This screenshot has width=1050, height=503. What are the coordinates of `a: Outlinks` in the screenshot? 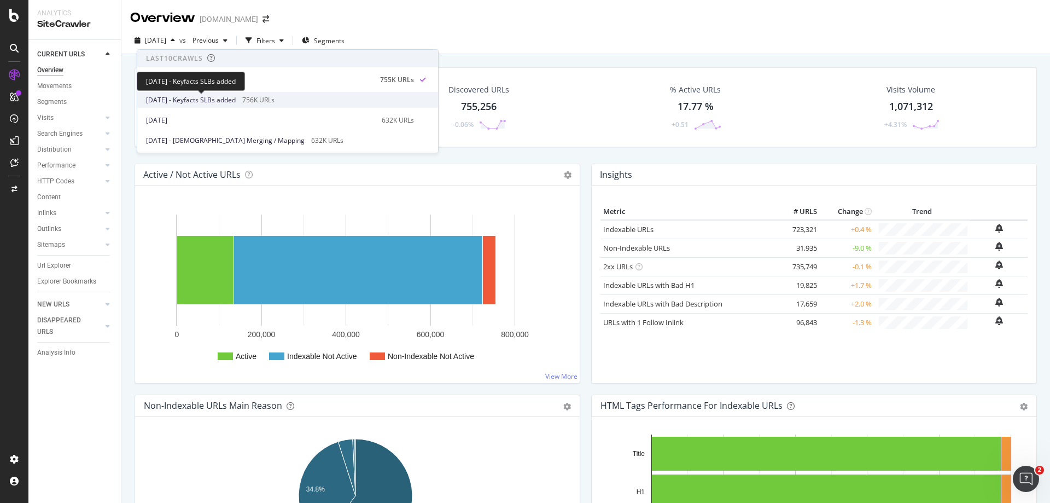 It's located at (69, 229).